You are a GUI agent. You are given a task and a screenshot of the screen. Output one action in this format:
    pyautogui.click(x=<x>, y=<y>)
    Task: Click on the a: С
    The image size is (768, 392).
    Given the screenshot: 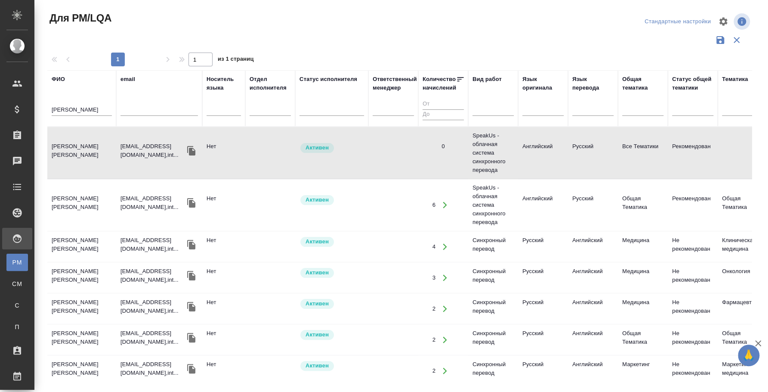 What is the action you would take?
    pyautogui.click(x=17, y=305)
    